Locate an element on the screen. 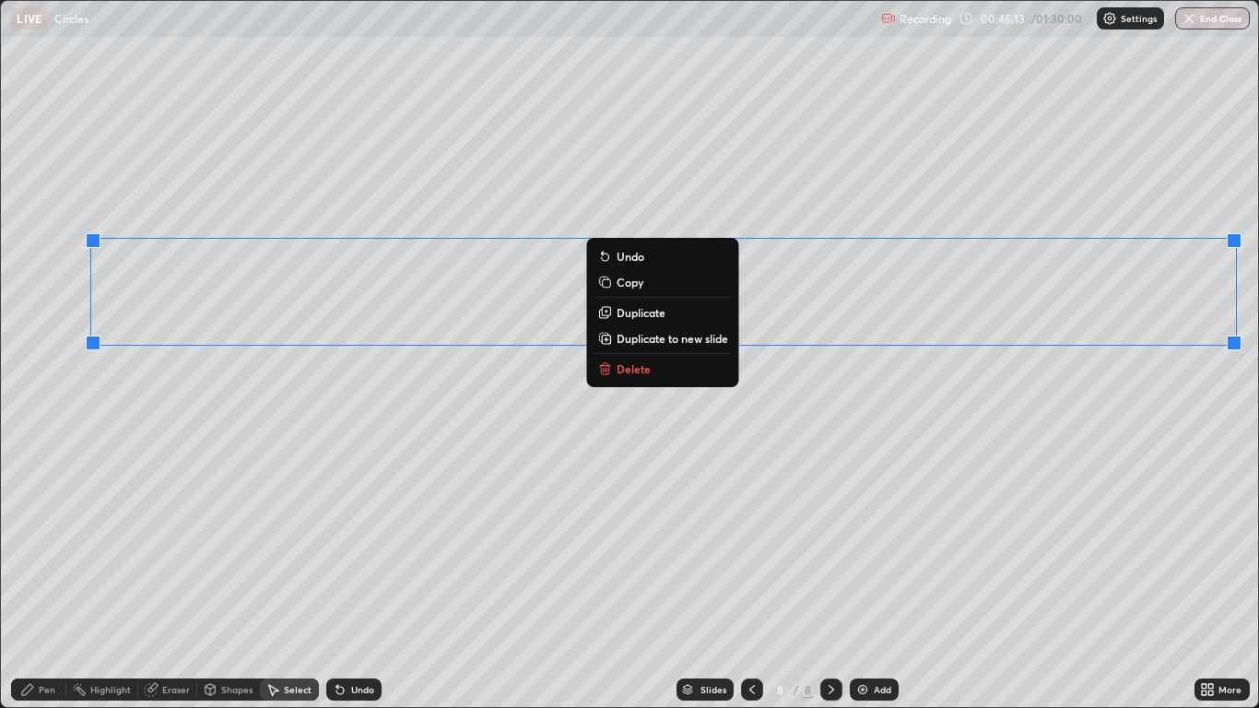 The image size is (1259, 708). img: class-settings-icons is located at coordinates (1109, 18).